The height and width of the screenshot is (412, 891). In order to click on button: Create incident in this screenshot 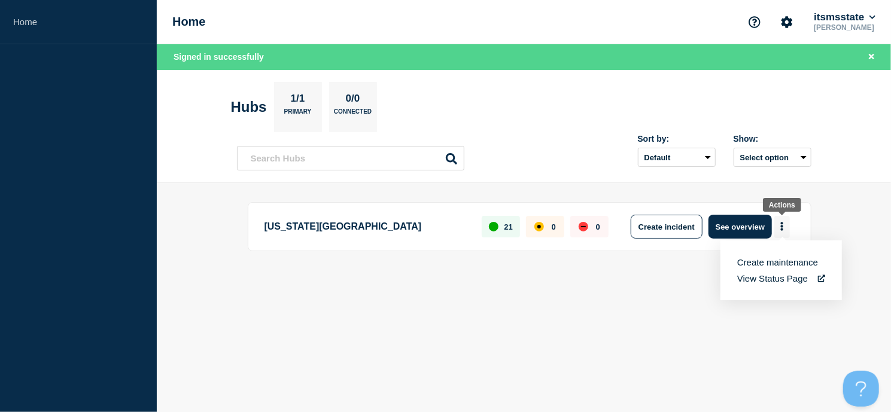, I will do `click(666, 227)`.